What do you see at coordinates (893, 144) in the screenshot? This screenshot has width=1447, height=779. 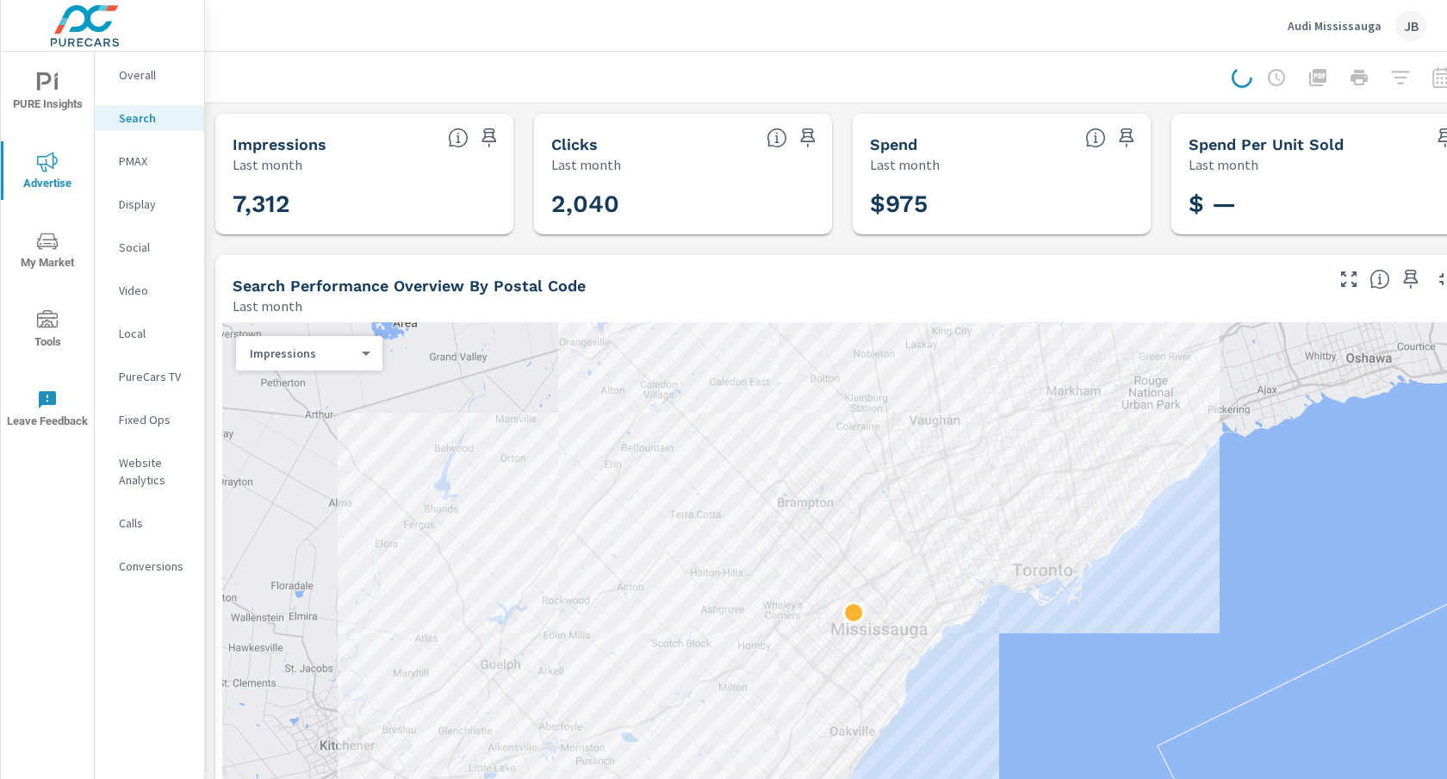 I see `h5: Spend` at bounding box center [893, 144].